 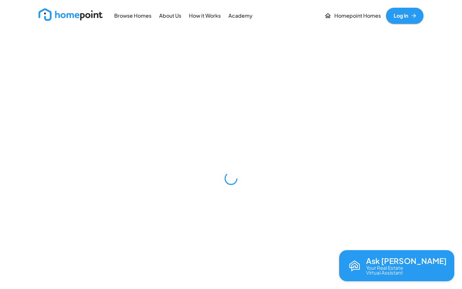 I want to click on img: new_logo_light.png, so click(x=71, y=14).